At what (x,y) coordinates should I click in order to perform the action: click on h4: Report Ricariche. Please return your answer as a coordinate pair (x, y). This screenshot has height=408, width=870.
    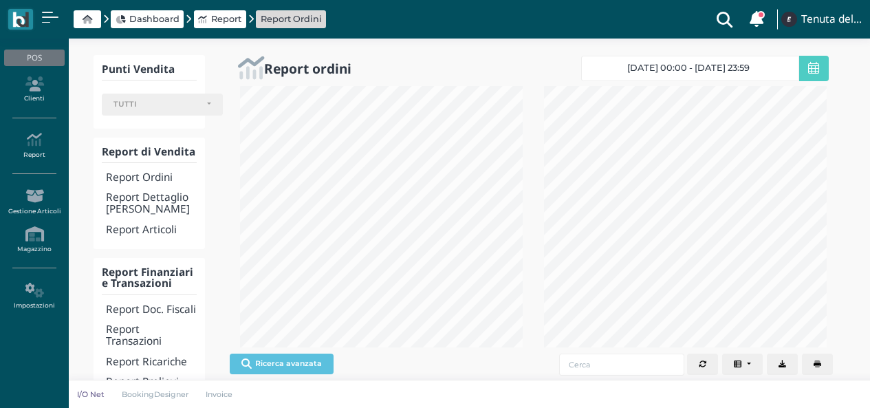
    Looking at the image, I should click on (151, 362).